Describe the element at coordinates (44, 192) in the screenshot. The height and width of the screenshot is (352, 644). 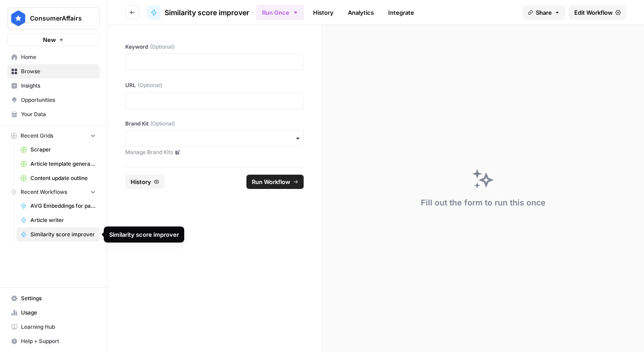
I see `span: Recent Workflows` at that location.